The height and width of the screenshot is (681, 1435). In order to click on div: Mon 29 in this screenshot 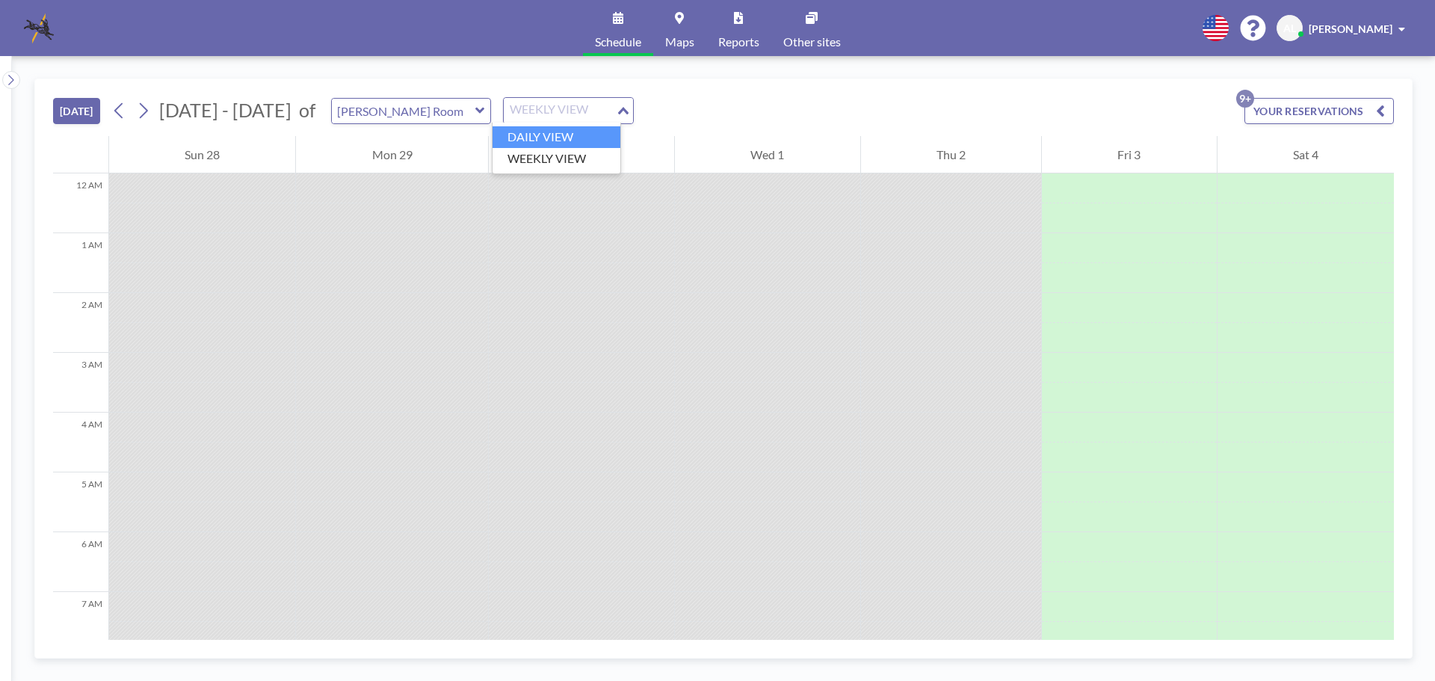, I will do `click(392, 155)`.